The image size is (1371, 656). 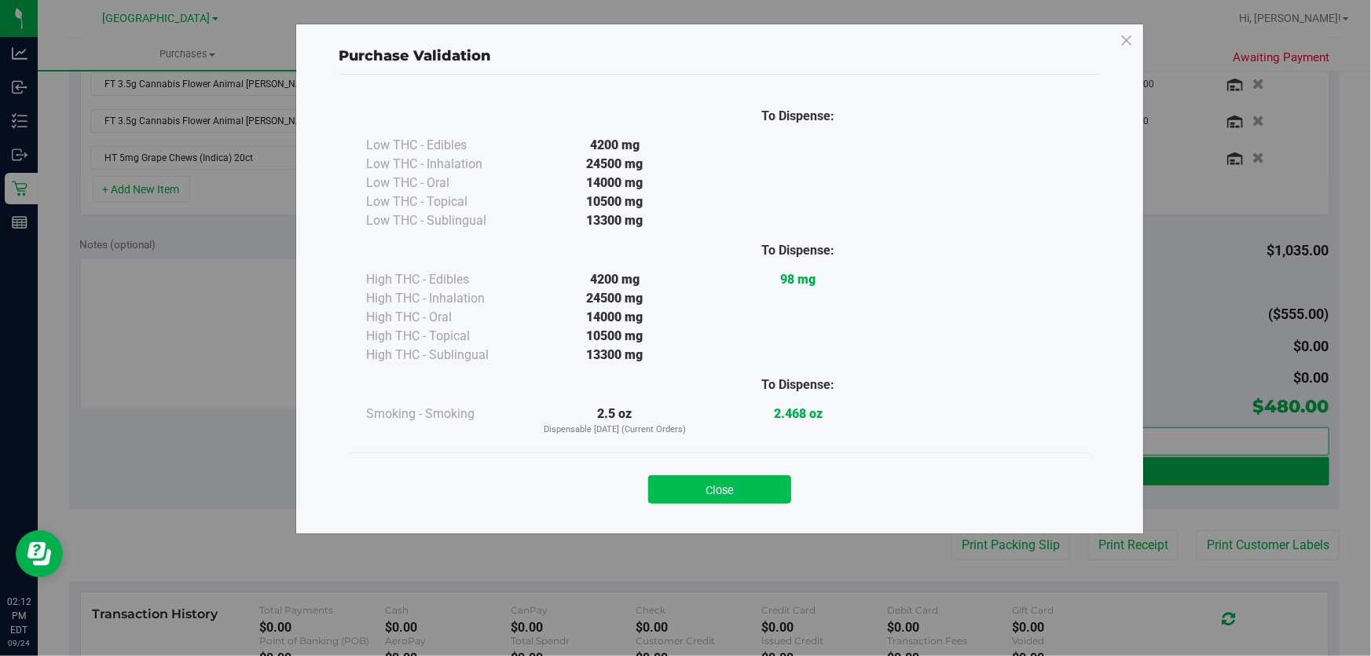 What do you see at coordinates (445, 299) in the screenshot?
I see `div: High THC - Inhalation` at bounding box center [445, 299].